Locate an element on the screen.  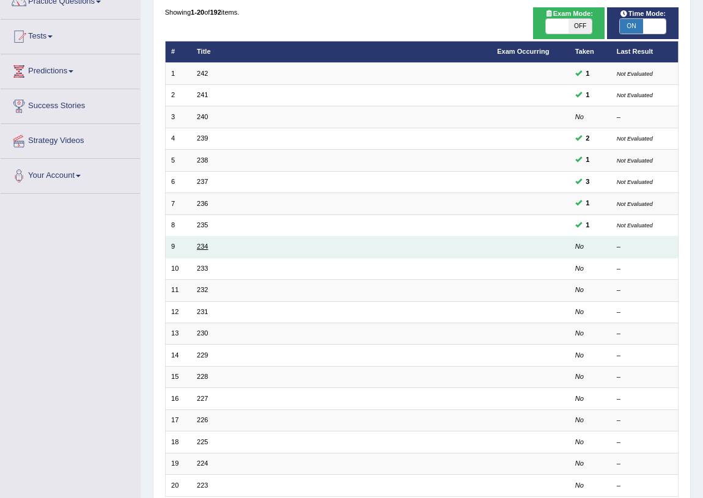
a: 235 is located at coordinates (202, 225).